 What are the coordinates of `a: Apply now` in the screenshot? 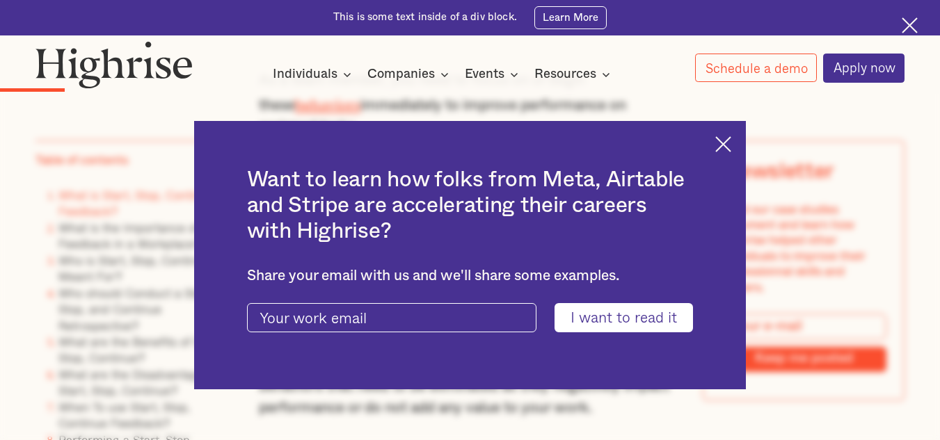 It's located at (864, 68).